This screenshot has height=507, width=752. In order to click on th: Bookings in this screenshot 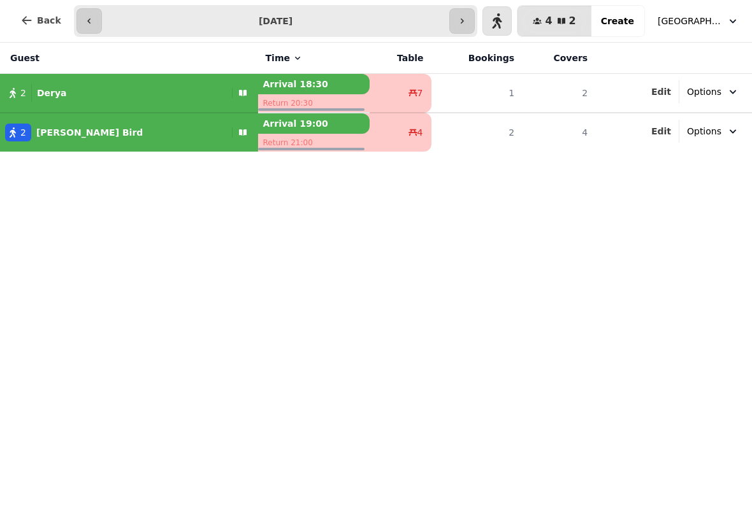, I will do `click(477, 58)`.